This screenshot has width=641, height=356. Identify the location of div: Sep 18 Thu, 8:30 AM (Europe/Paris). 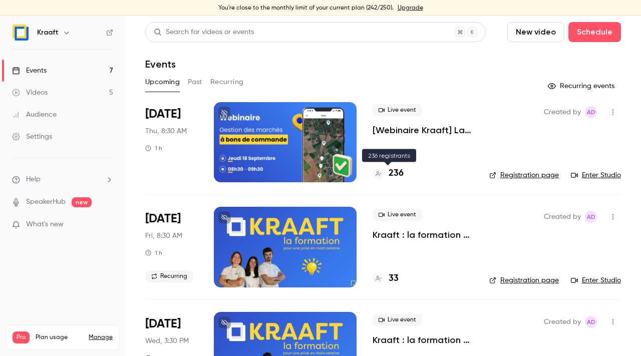
(171, 142).